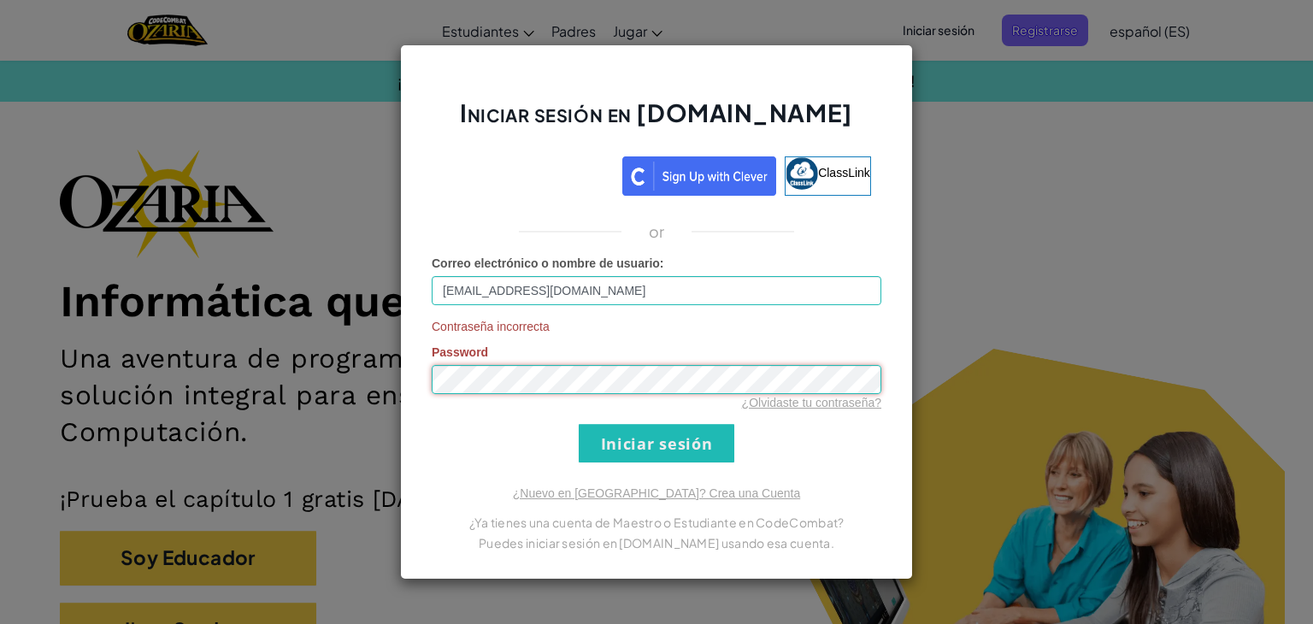  I want to click on span: Password, so click(460, 352).